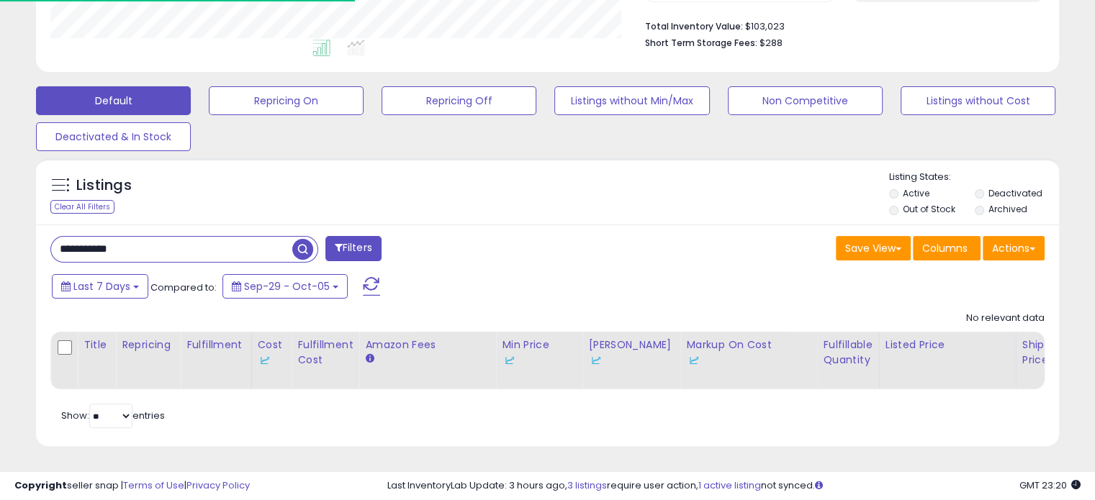 This screenshot has width=1095, height=500. I want to click on button: Columns, so click(947, 248).